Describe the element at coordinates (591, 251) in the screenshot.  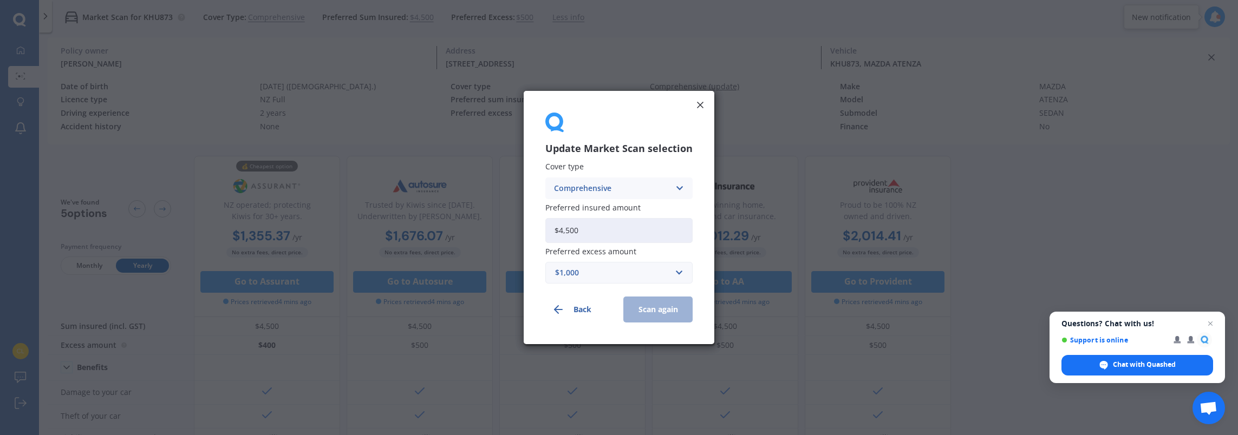
I see `span: Preferred excess amount` at that location.